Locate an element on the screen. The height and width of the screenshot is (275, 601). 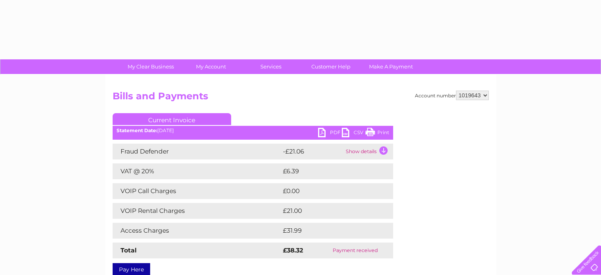
a: CSV is located at coordinates (354, 133).